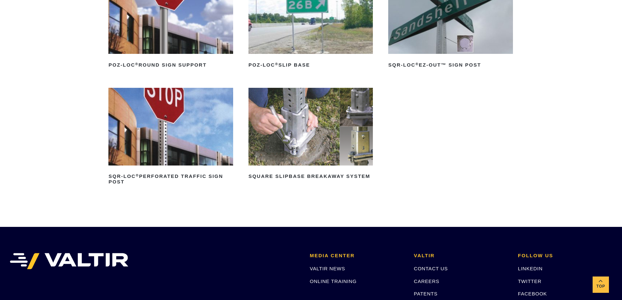 The width and height of the screenshot is (622, 300). I want to click on h2: MEDIA CENTER, so click(357, 256).